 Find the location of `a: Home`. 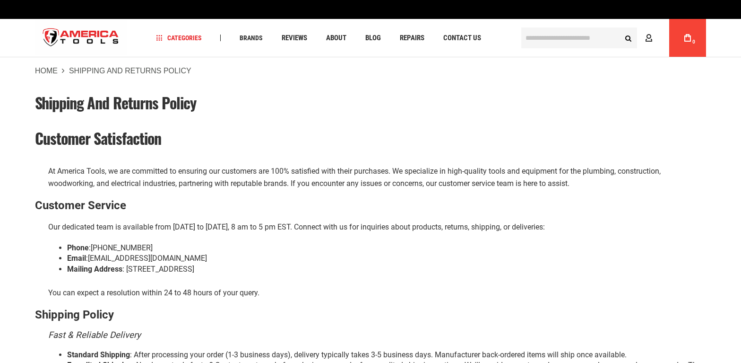

a: Home is located at coordinates (46, 71).